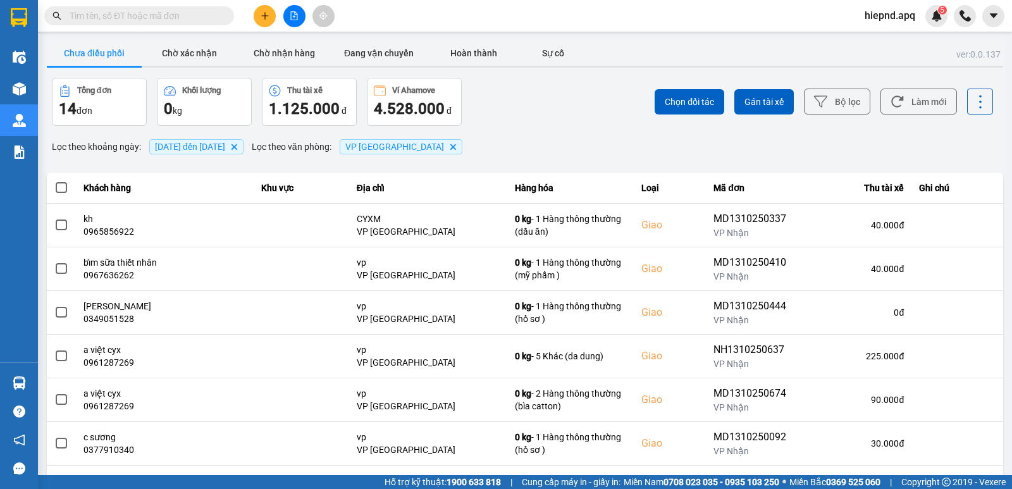 This screenshot has height=489, width=1012. Describe the element at coordinates (57, 16) in the screenshot. I see `span: search` at that location.